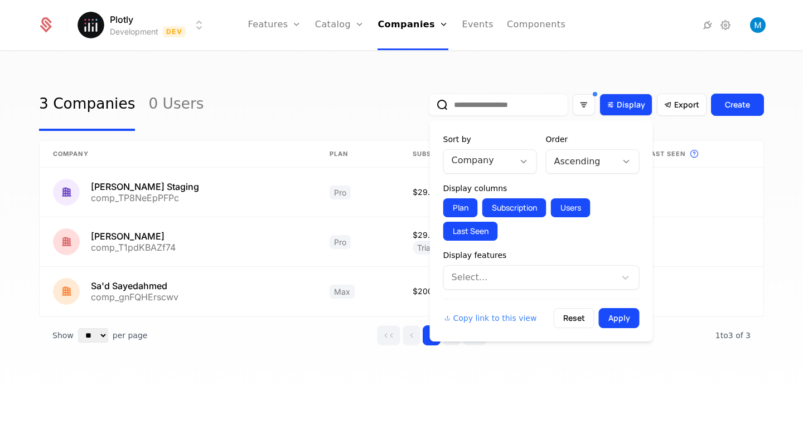  Describe the element at coordinates (93, 336) in the screenshot. I see `select: Select page size` at that location.